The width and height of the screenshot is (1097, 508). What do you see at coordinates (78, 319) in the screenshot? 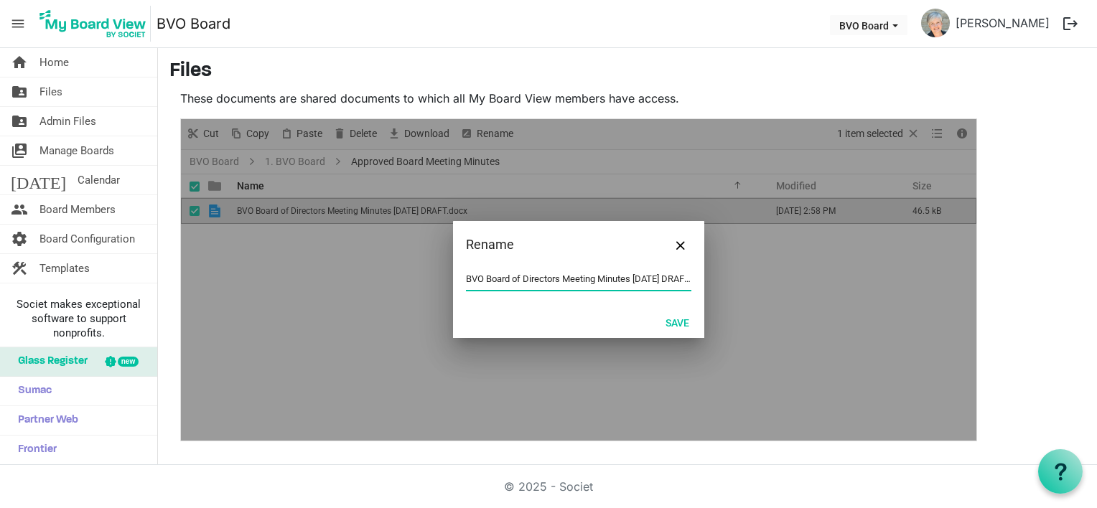
I see `span: Societ makes exceptional software to support nonprofits.` at bounding box center [78, 319].